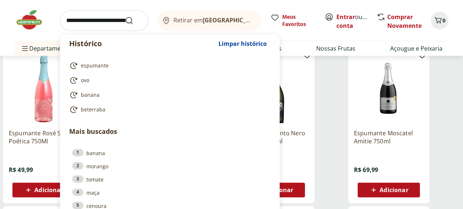 The image size is (463, 209). I want to click on button: Submit Search, so click(134, 21).